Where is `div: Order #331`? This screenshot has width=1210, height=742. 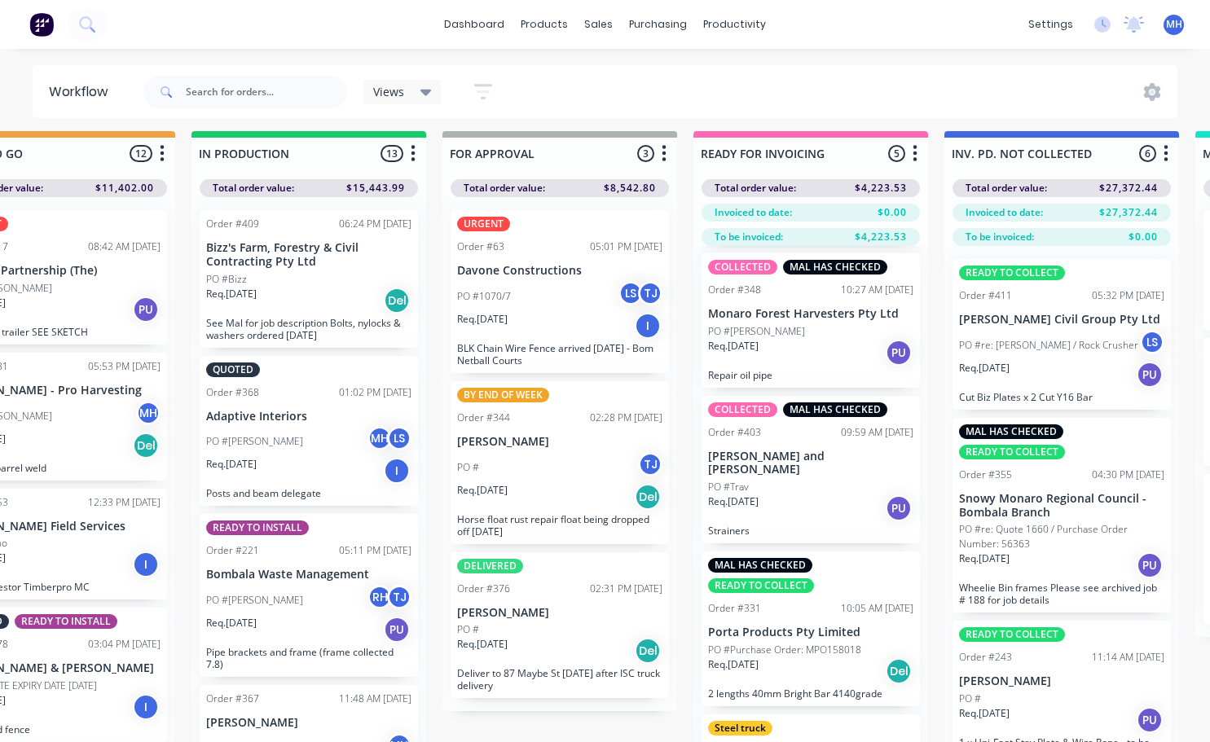 div: Order #331 is located at coordinates (734, 608).